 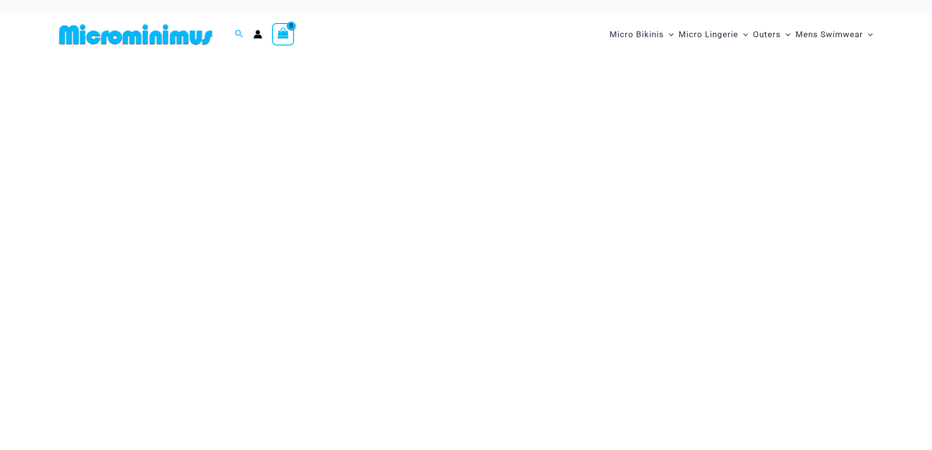 I want to click on a: OutersMenu ToggleMenu Toggle, so click(x=772, y=34).